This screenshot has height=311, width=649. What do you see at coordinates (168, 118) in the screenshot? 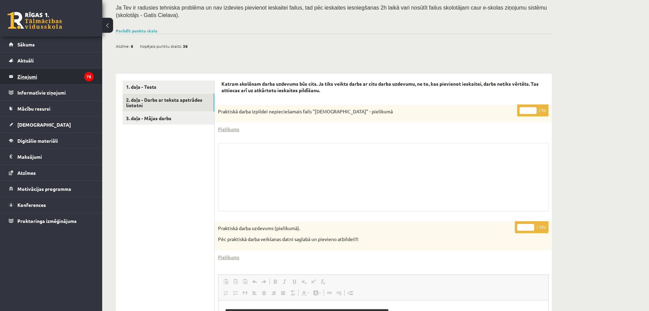
I see `a: 3. daļa - Mājas darbs` at bounding box center [168, 118].